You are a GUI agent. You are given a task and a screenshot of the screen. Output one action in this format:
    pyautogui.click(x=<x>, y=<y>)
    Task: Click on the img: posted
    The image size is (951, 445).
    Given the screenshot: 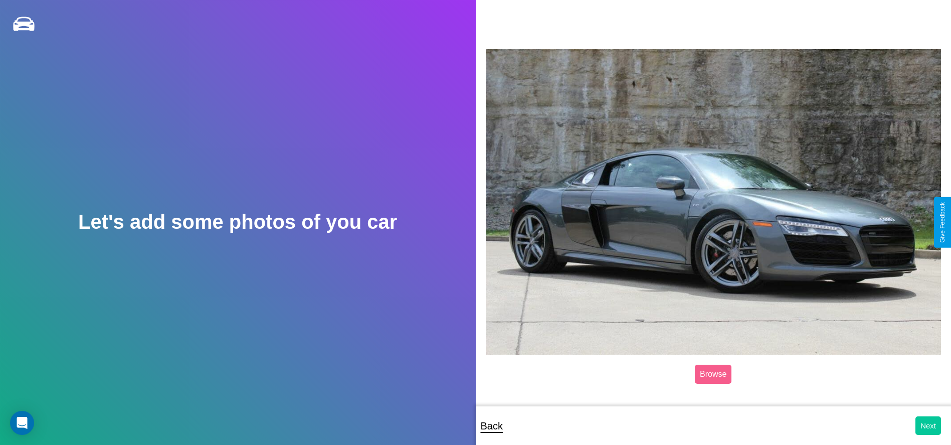 What is the action you would take?
    pyautogui.click(x=713, y=202)
    